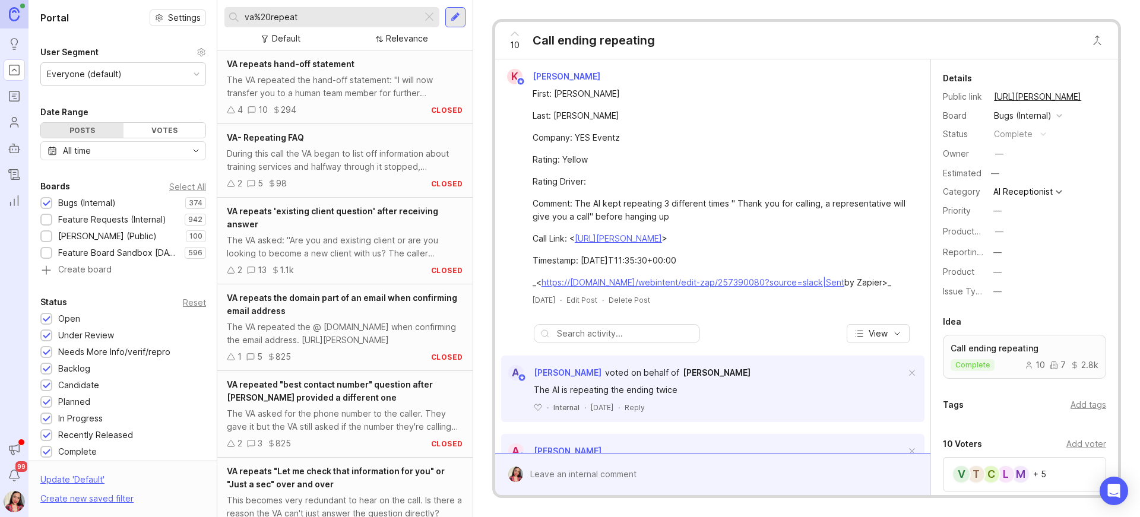  What do you see at coordinates (262, 270) in the screenshot?
I see `div: 13` at bounding box center [262, 270].